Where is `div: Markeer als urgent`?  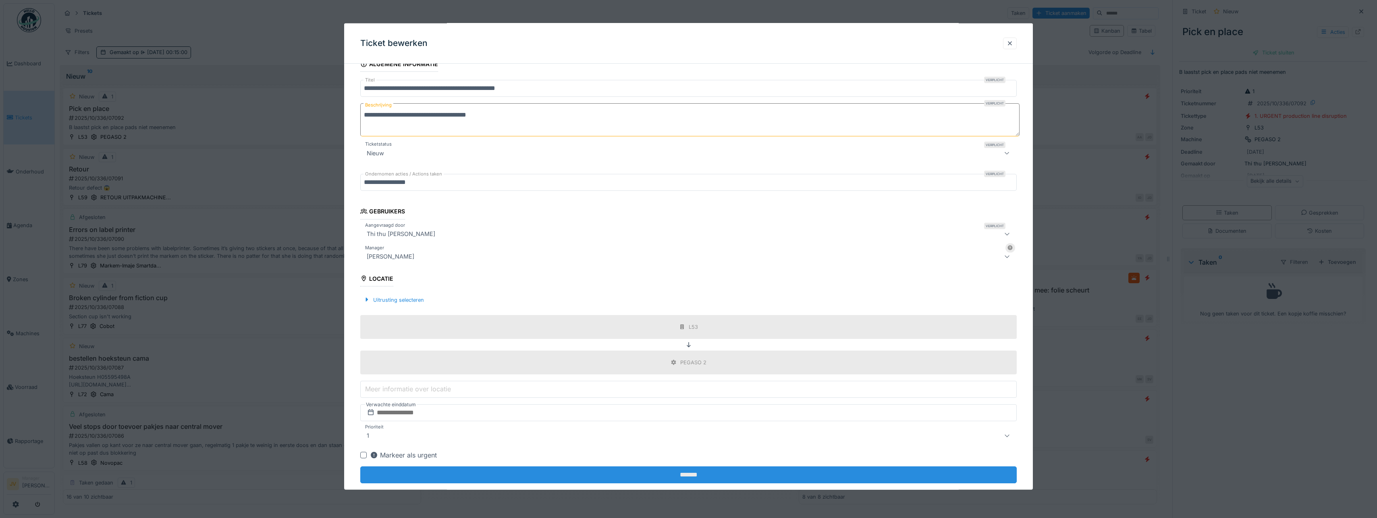 div: Markeer als urgent is located at coordinates (403, 455).